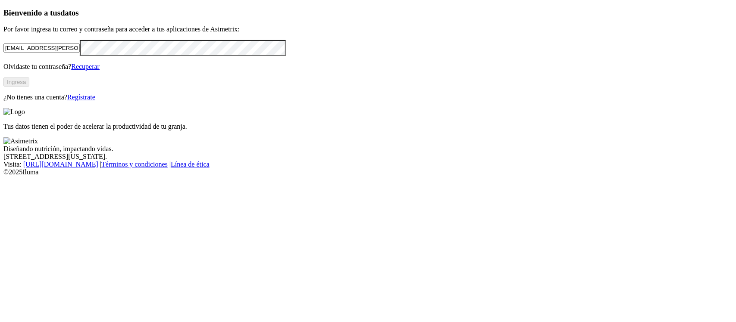 This screenshot has width=736, height=322. What do you see at coordinates (85, 66) in the screenshot?
I see `a: Recuperar` at bounding box center [85, 66].